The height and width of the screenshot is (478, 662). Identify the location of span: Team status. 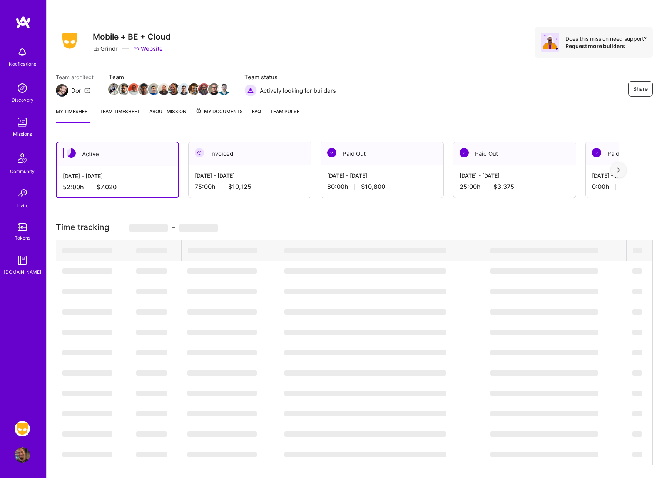
(290, 77).